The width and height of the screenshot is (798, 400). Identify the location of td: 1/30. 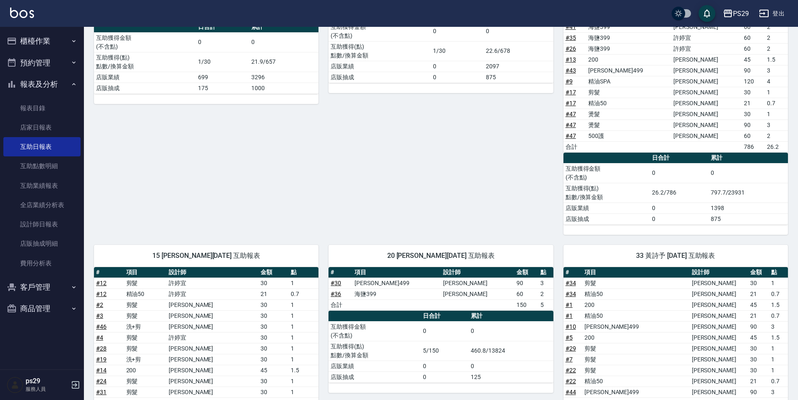
(222, 62).